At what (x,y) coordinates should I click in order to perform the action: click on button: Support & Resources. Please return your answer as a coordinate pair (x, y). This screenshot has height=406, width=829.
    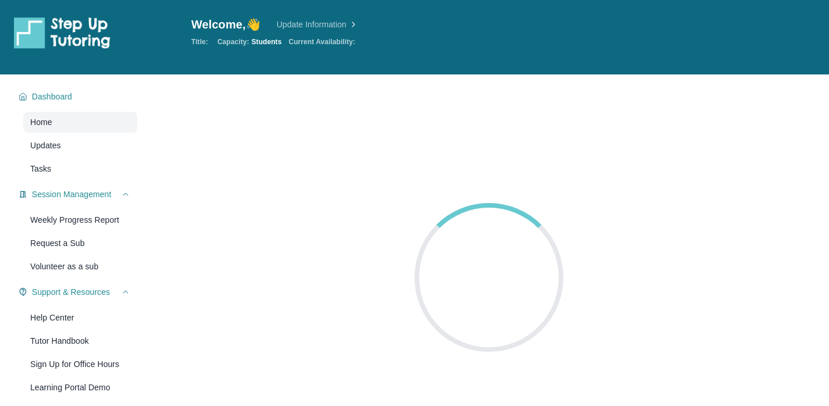
    Looking at the image, I should click on (78, 292).